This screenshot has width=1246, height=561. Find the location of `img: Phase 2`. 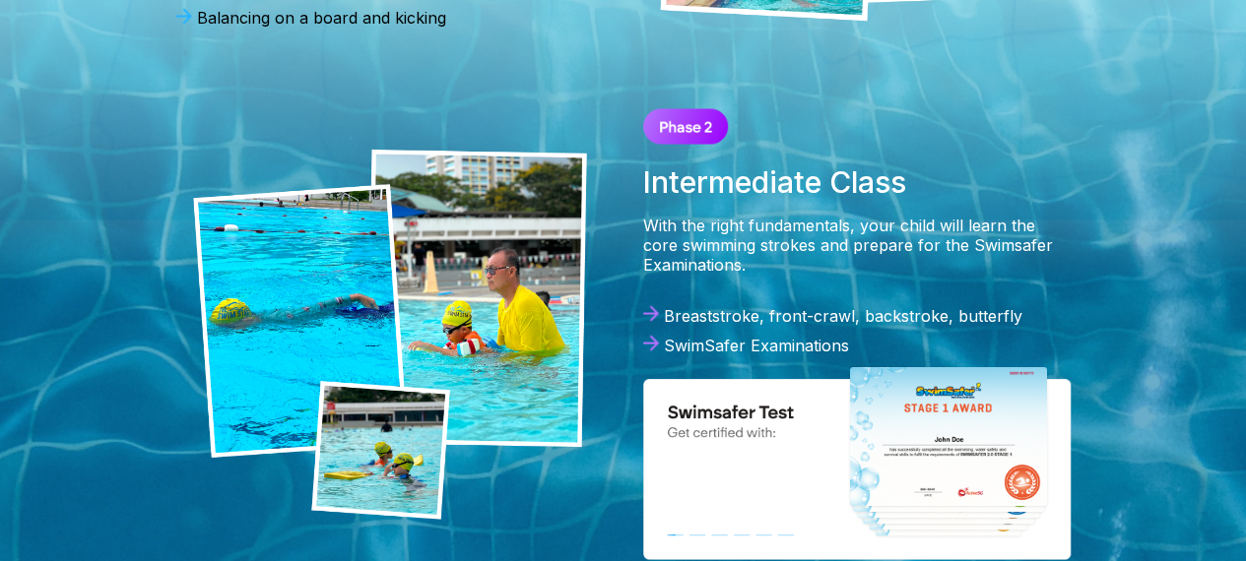

img: Phase 2 is located at coordinates (685, 126).